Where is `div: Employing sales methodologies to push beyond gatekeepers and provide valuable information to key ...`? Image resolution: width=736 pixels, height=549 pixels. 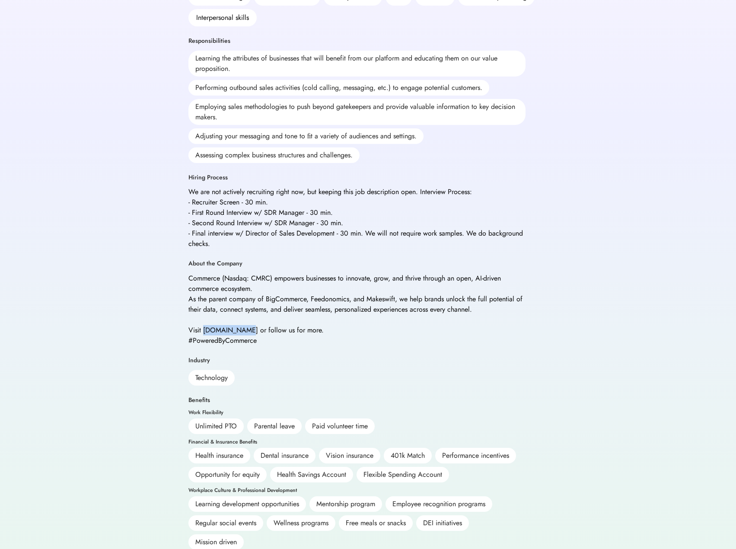
div: Employing sales methodologies to push beyond gatekeepers and provide valuable information to key ... is located at coordinates (357, 112).